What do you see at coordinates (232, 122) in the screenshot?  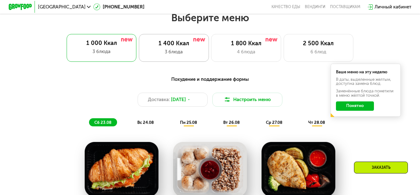 I see `span: вт 26.08` at bounding box center [232, 122].